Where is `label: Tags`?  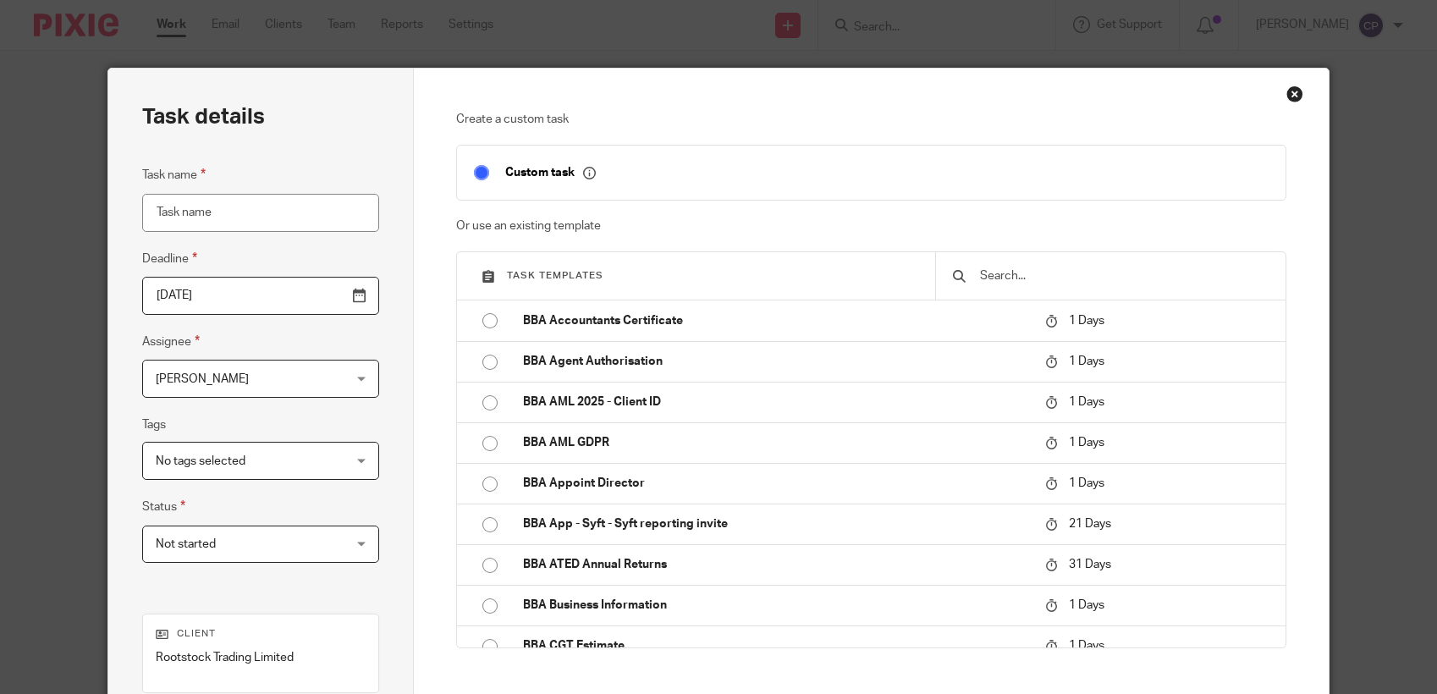 label: Tags is located at coordinates (154, 425).